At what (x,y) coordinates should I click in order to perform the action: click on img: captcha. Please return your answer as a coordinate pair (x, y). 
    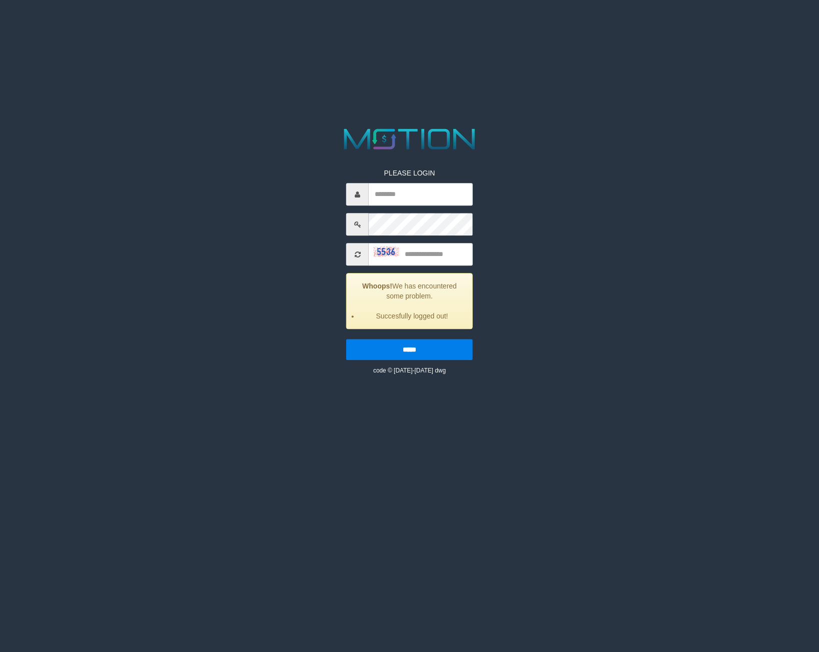
    Looking at the image, I should click on (386, 252).